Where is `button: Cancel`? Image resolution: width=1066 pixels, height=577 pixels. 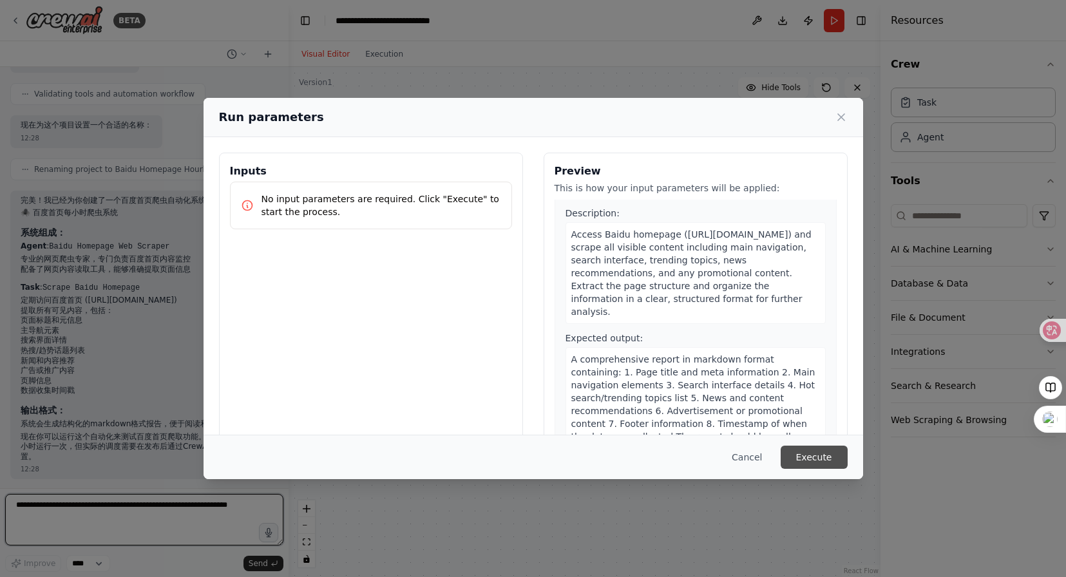
button: Cancel is located at coordinates (747, 457).